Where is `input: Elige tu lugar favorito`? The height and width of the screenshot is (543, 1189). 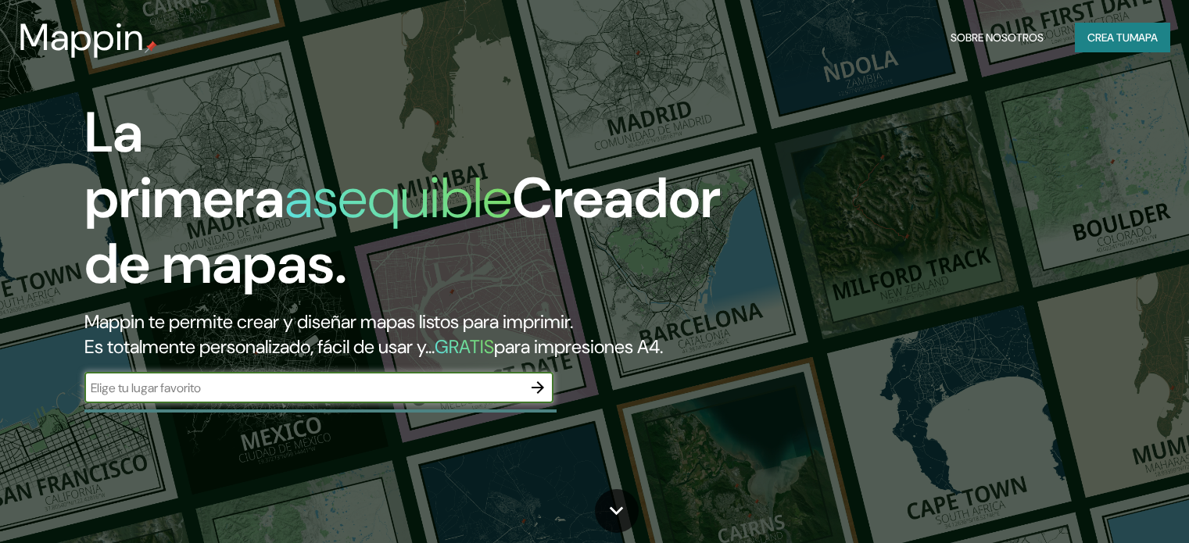
input: Elige tu lugar favorito is located at coordinates (303, 388).